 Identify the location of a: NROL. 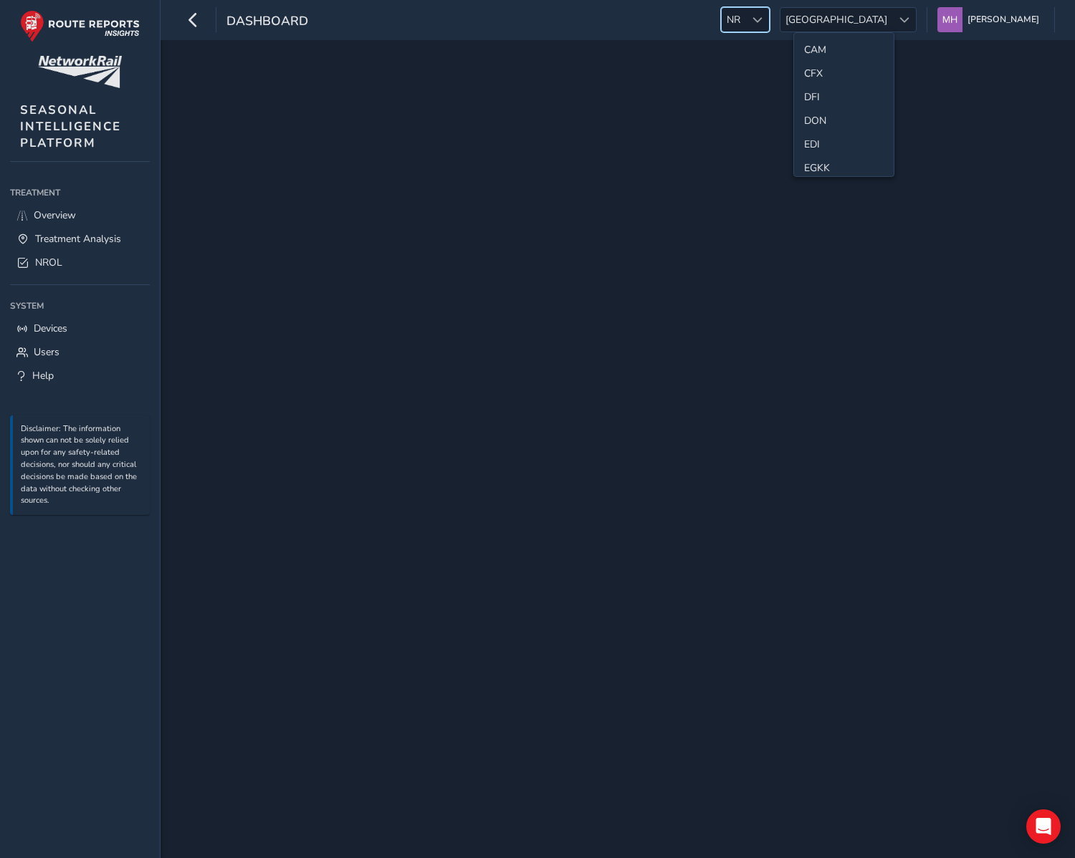
(80, 262).